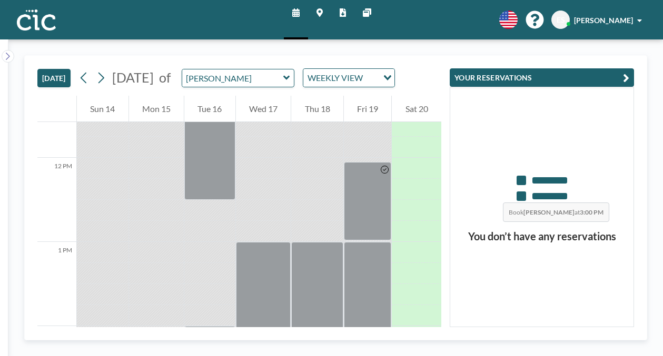 The width and height of the screenshot is (663, 356). Describe the element at coordinates (542, 236) in the screenshot. I see `h3: You don’t have any reservations` at that location.